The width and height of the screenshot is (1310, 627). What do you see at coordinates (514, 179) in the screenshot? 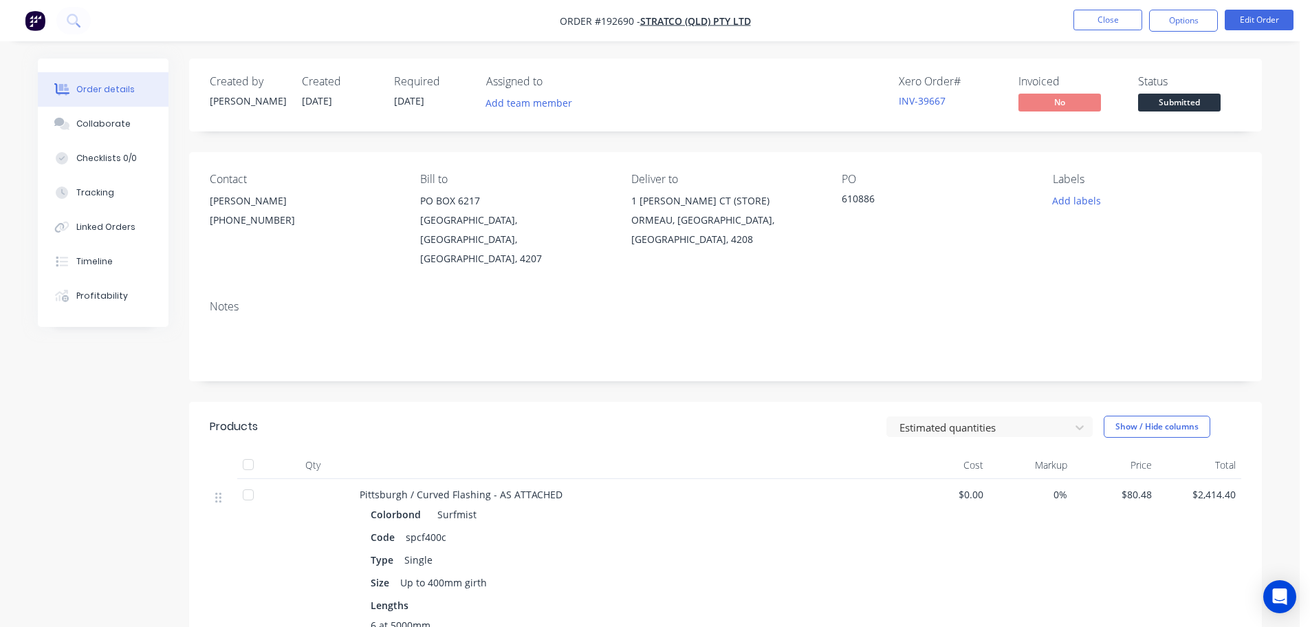
I see `div: Bill to` at bounding box center [514, 179].